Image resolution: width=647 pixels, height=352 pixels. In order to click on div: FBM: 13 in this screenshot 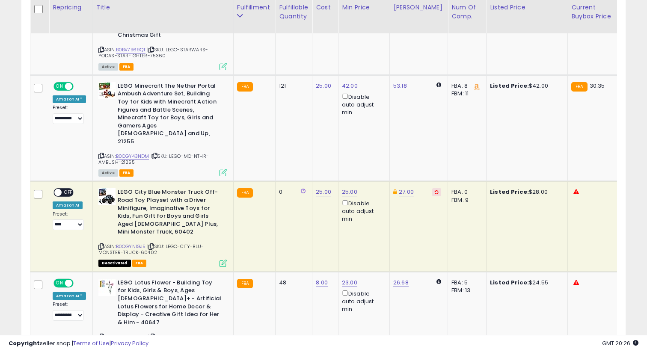, I will do `click(466, 291)`.